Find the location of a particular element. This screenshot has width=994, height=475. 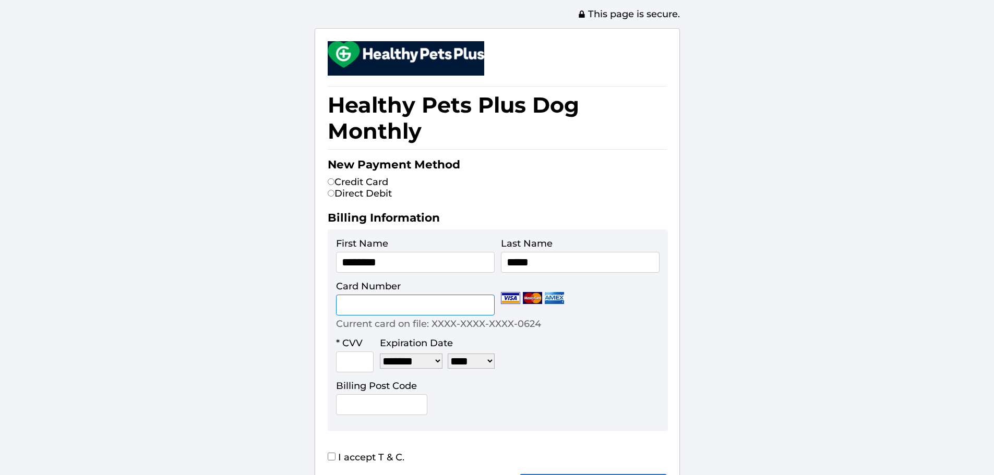

label: Billing Post Code is located at coordinates (376, 386).